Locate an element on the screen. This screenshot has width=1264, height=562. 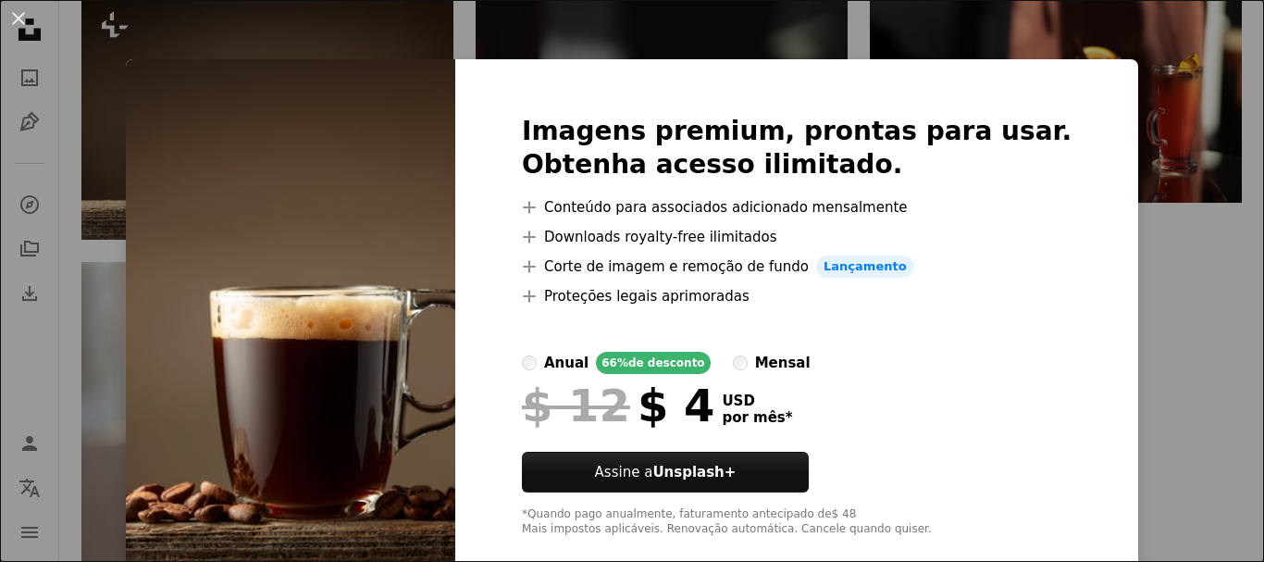
span: por mês * is located at coordinates (757, 417).